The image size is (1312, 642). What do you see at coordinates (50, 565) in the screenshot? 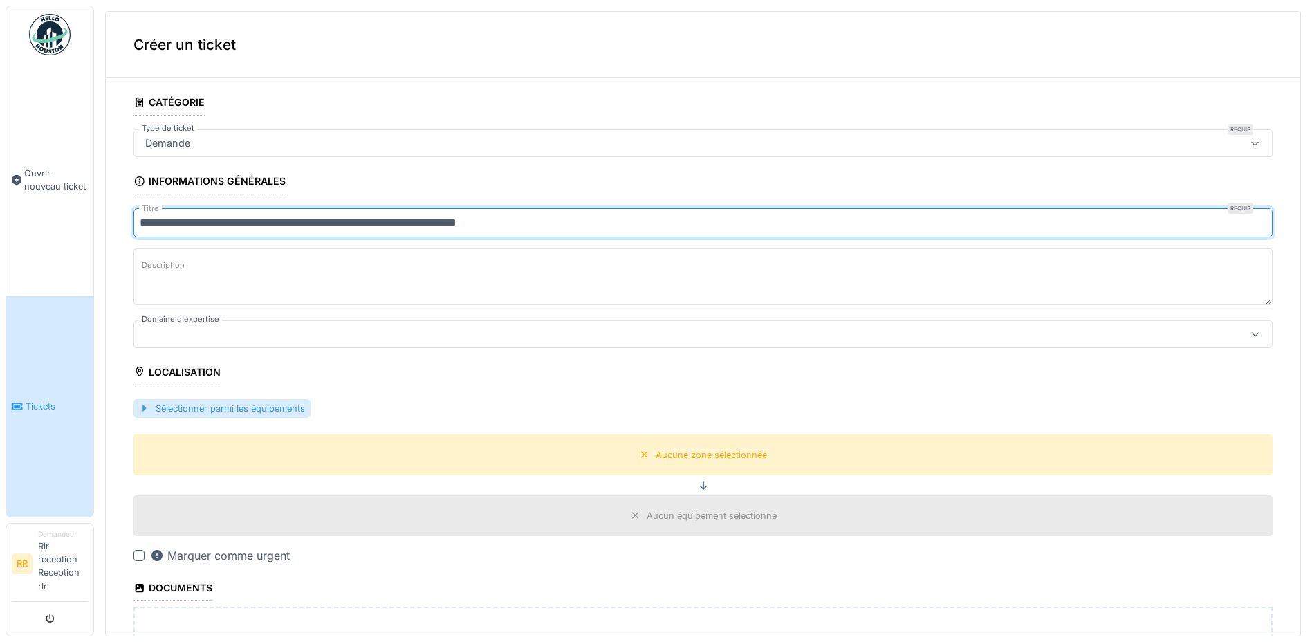
I see `a: RR DemandeurRlr reception Reception rlr` at bounding box center [50, 565].